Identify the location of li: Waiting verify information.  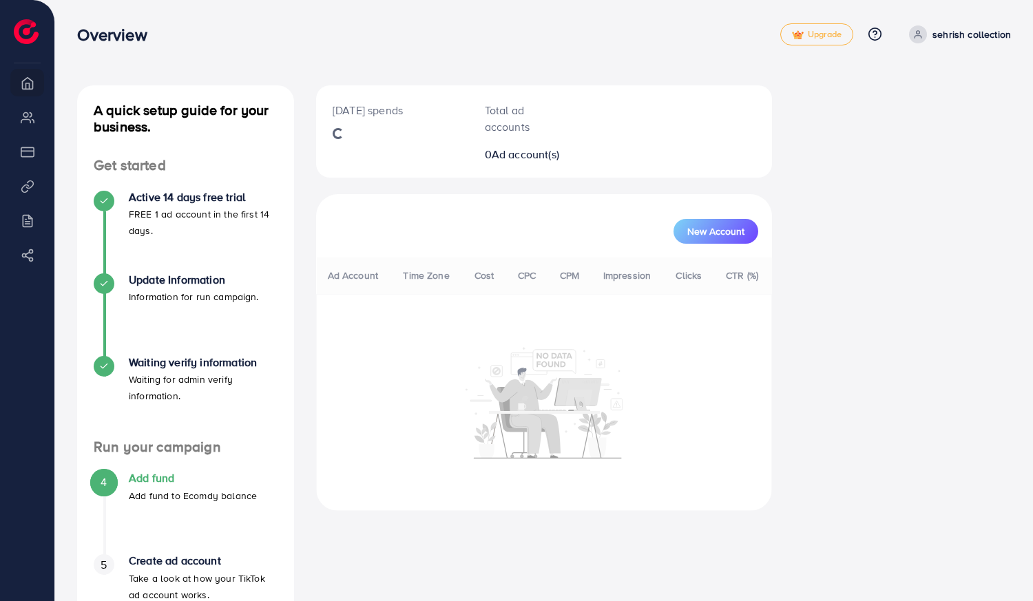
(185, 398).